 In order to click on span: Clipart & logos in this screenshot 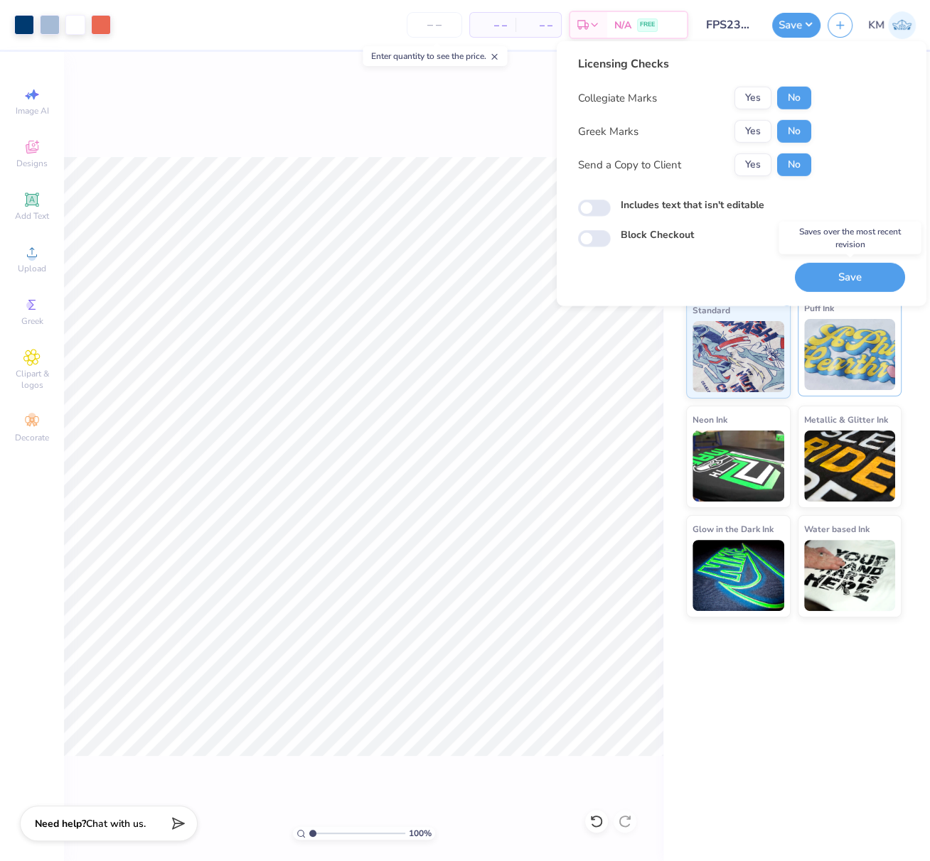, I will do `click(32, 380)`.